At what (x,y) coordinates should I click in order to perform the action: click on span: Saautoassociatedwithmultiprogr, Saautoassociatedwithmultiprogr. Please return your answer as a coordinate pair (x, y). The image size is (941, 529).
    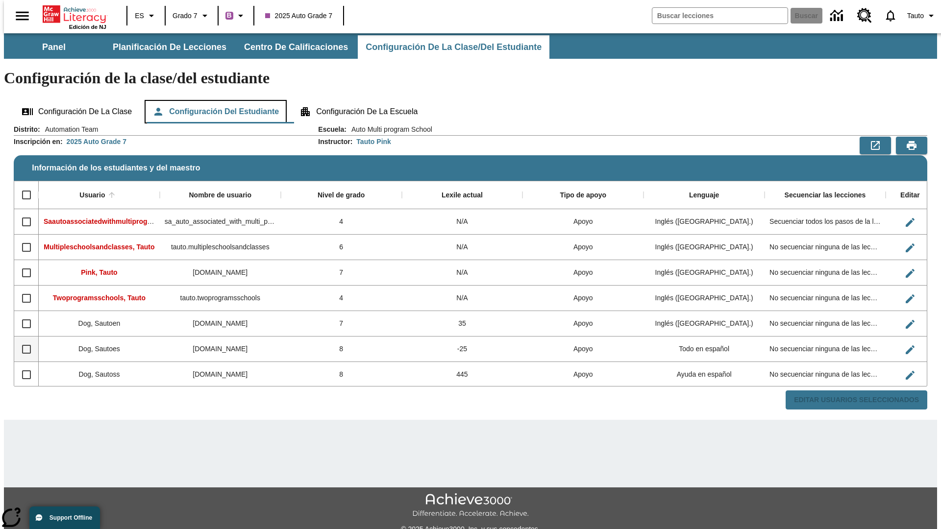
    Looking at the image, I should click on (151, 221).